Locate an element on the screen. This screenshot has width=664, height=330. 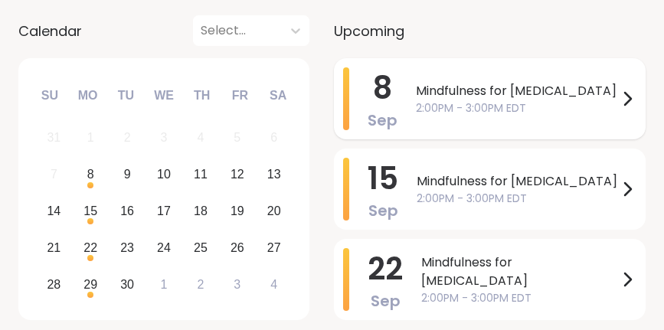
div: Not available Monday, September 1st, 2025 is located at coordinates (90, 138).